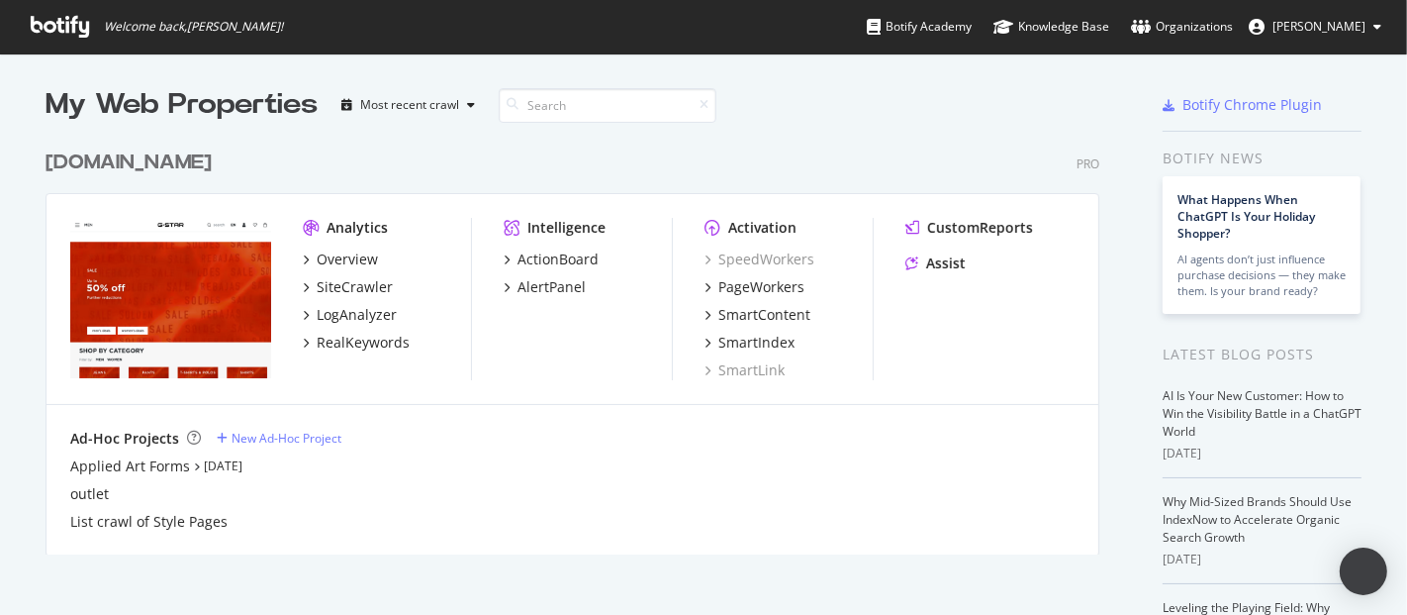 The image size is (1407, 615). I want to click on div: outlet, so click(89, 494).